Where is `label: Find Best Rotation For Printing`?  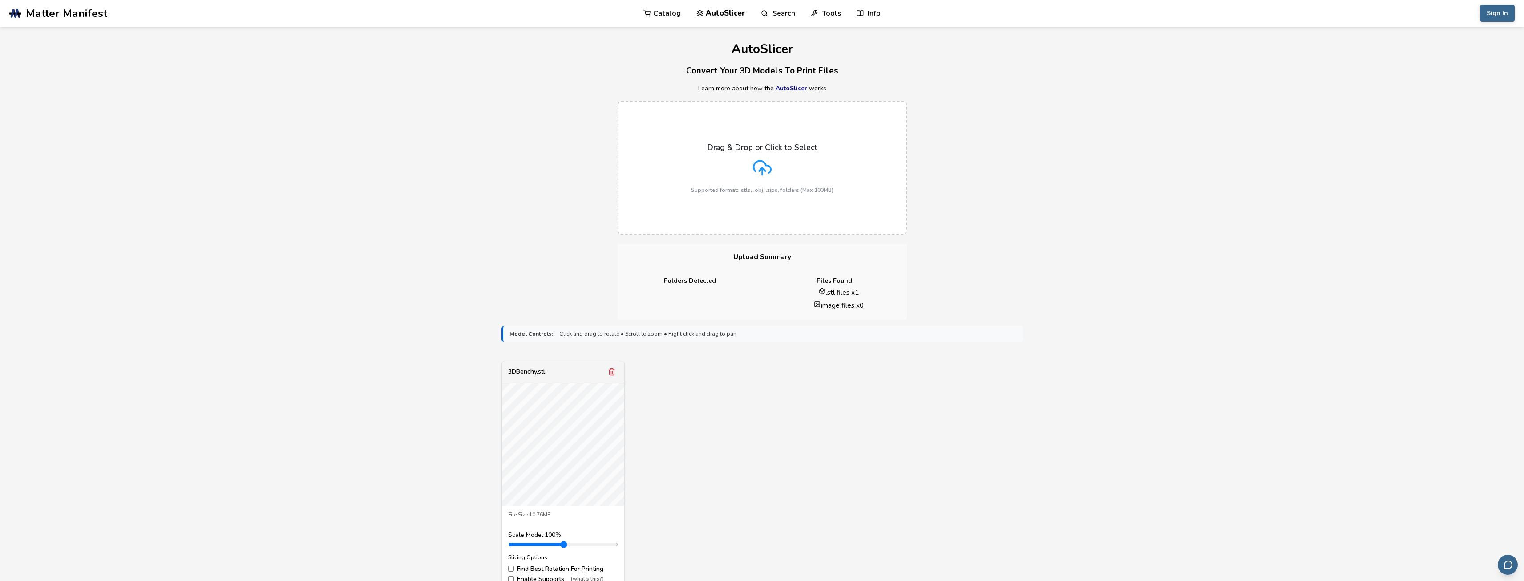
label: Find Best Rotation For Printing is located at coordinates (563, 569).